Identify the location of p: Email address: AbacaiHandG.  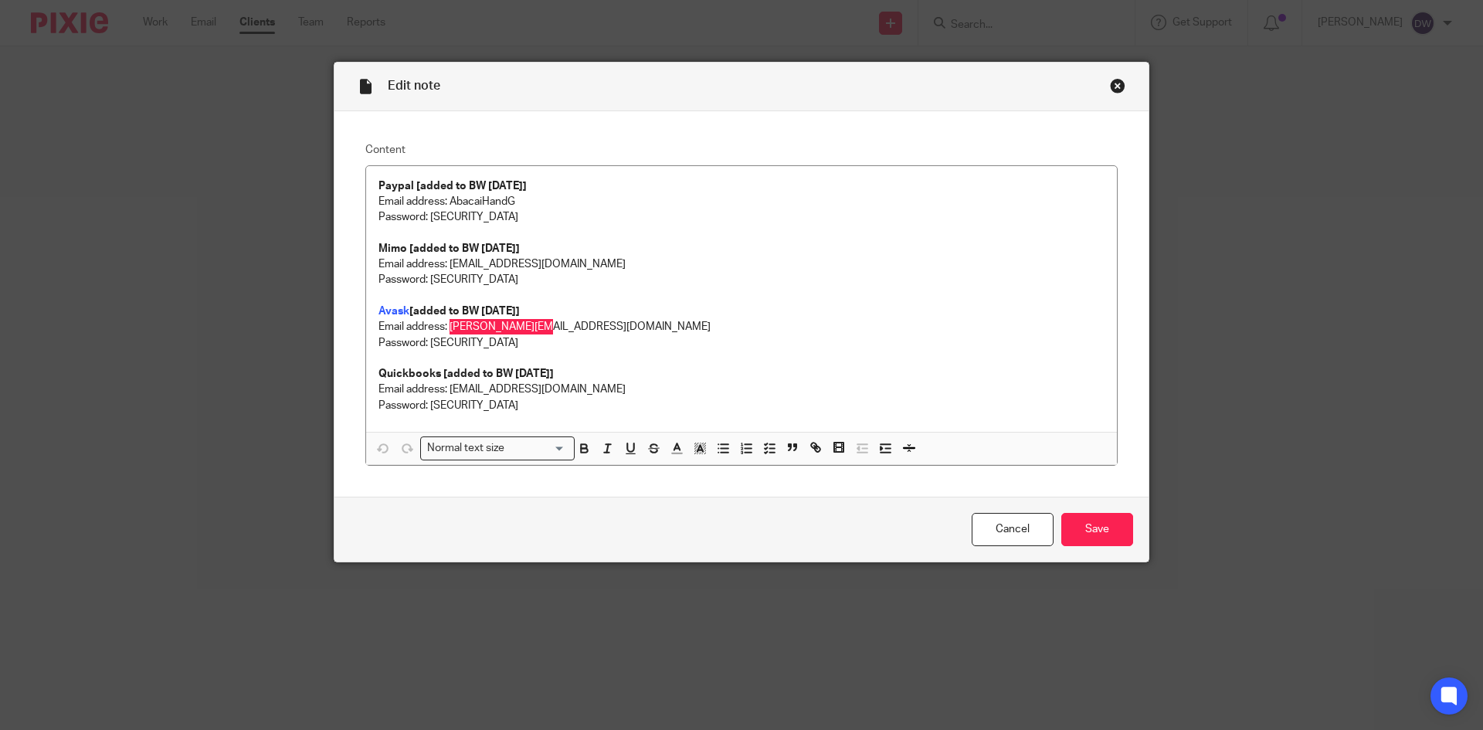
(741, 202).